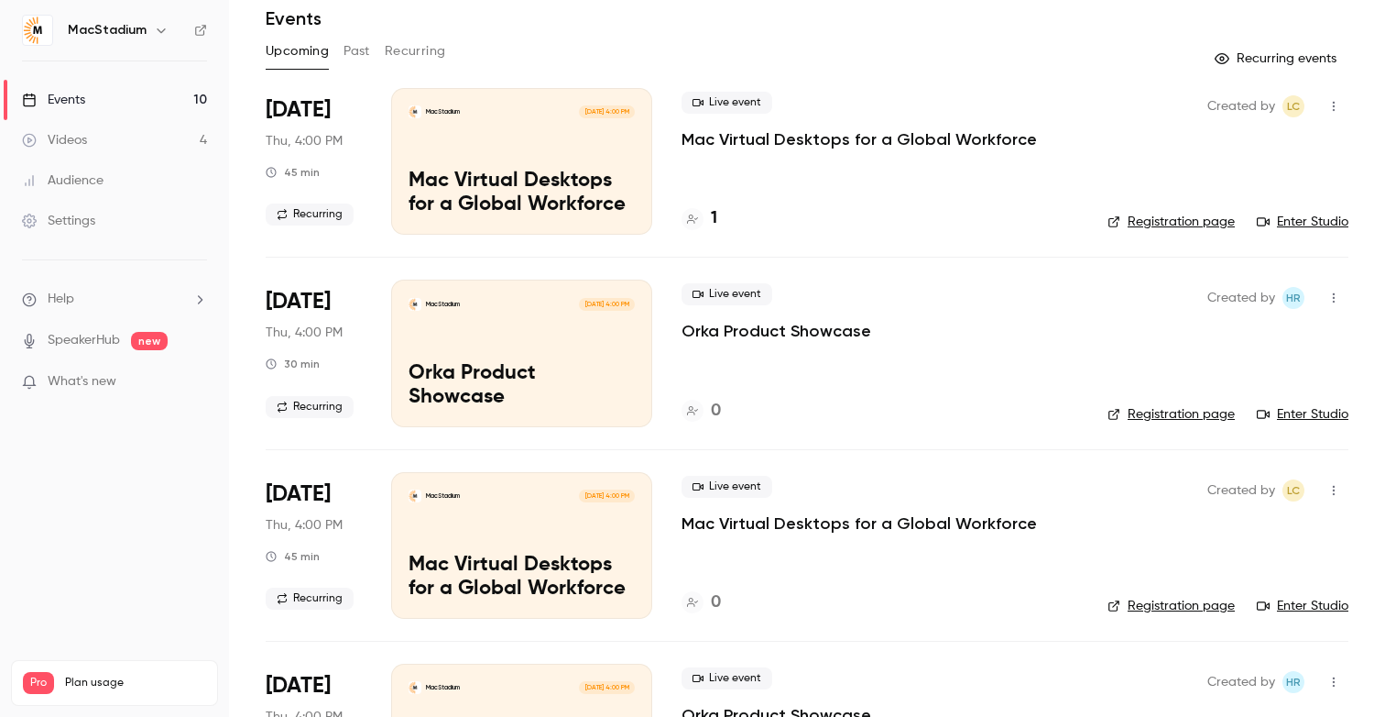  I want to click on h6: MacStadium, so click(107, 30).